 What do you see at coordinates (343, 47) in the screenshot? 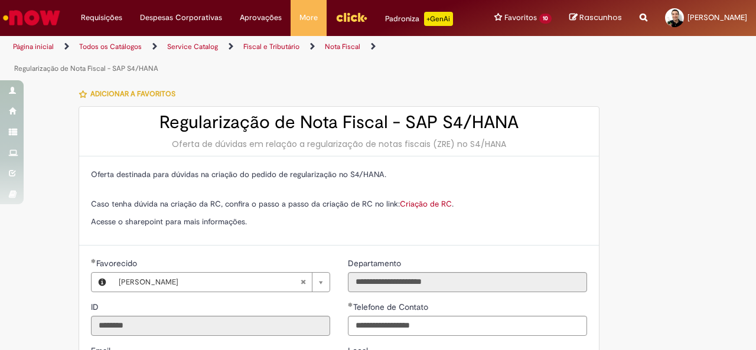
I see `a: Nota Fiscal` at bounding box center [343, 47].